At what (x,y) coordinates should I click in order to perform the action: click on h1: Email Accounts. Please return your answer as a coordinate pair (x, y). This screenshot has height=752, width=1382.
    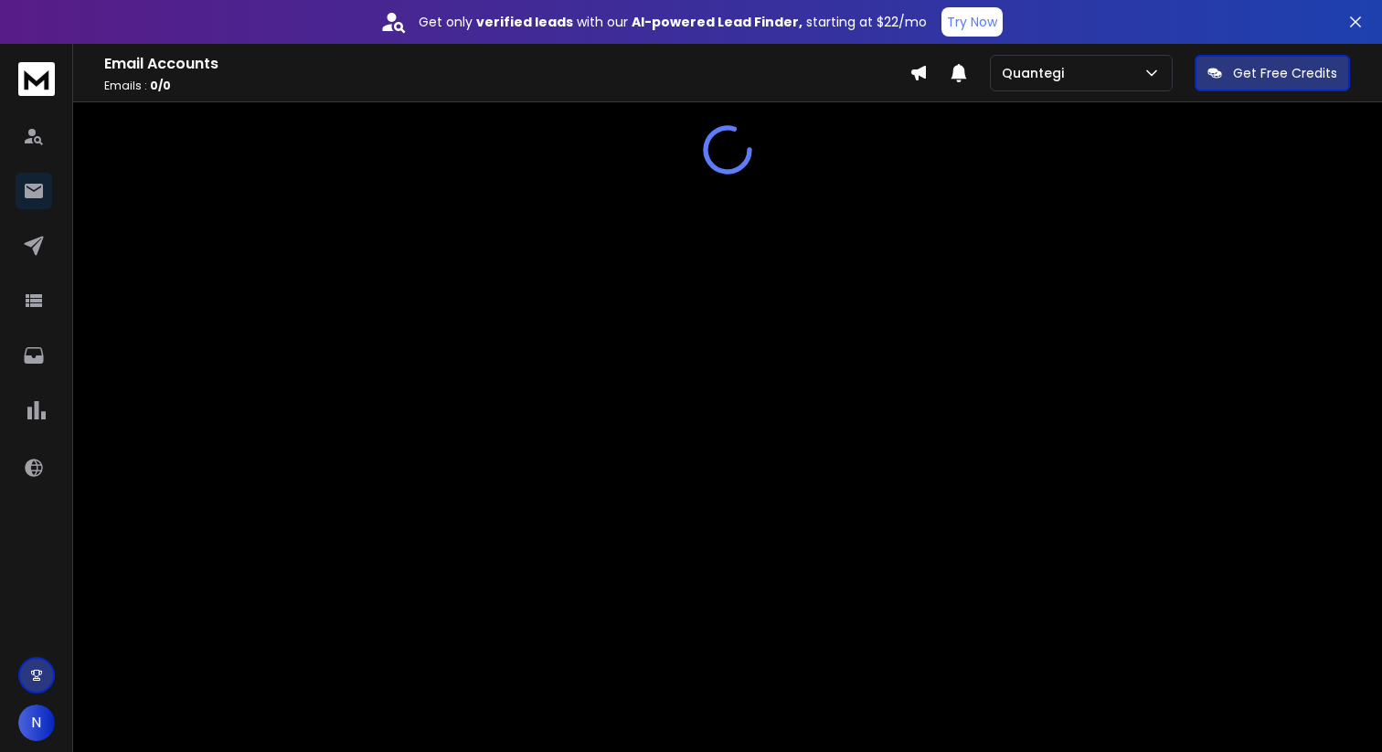
    Looking at the image, I should click on (506, 64).